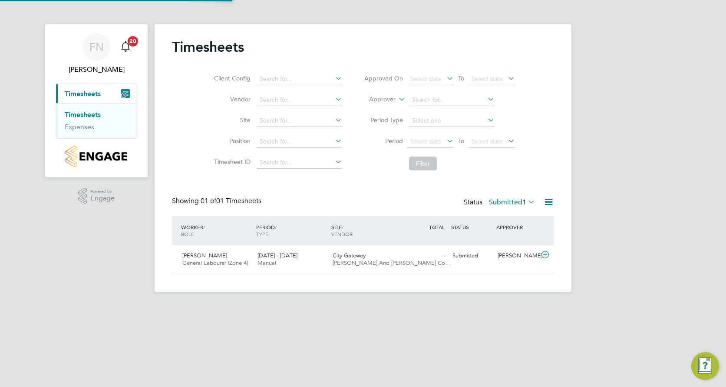 The image size is (726, 387). Describe the element at coordinates (262, 234) in the screenshot. I see `span: TYPE` at that location.